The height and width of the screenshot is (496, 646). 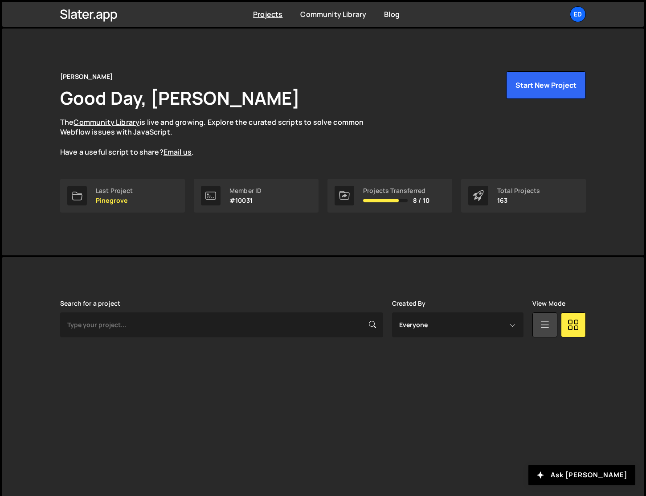 What do you see at coordinates (546, 85) in the screenshot?
I see `button: Start New Project` at bounding box center [546, 85].